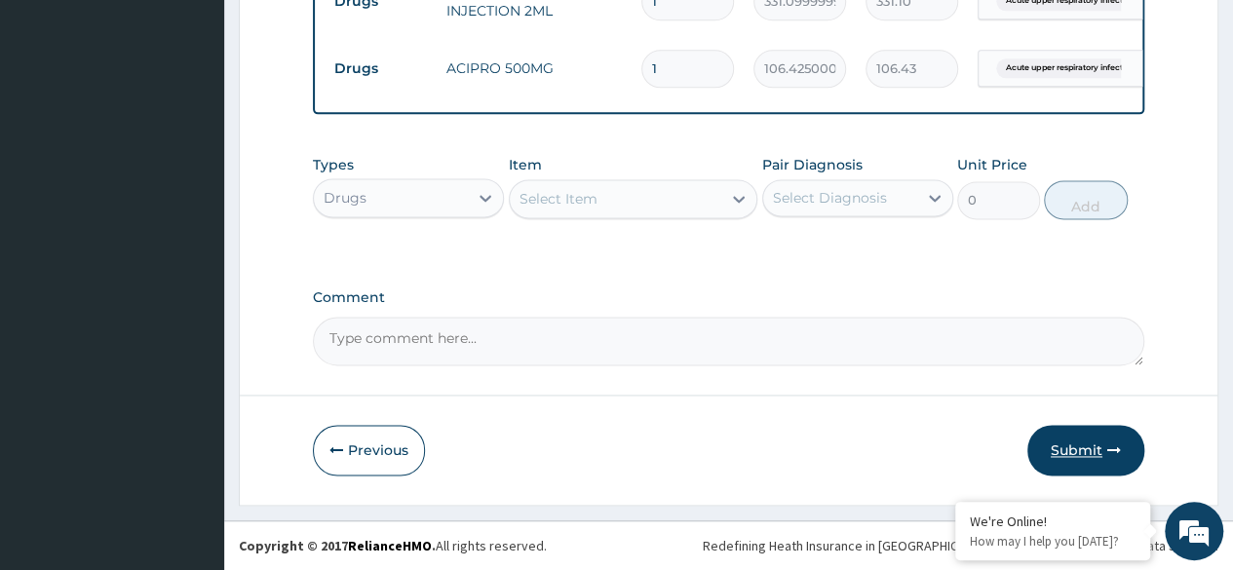 The width and height of the screenshot is (1233, 570). What do you see at coordinates (190, 404) in the screenshot?
I see `textarea: Type your message and hit 'Enter'` at bounding box center [190, 404].